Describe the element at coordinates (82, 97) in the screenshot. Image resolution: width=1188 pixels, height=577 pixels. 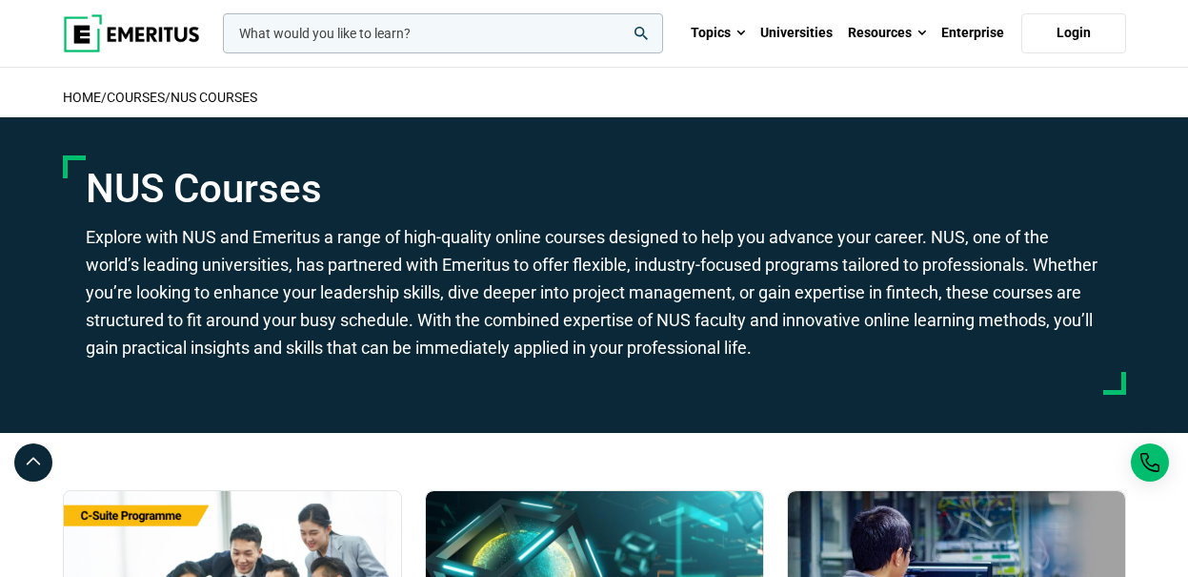
I see `a: home` at that location.